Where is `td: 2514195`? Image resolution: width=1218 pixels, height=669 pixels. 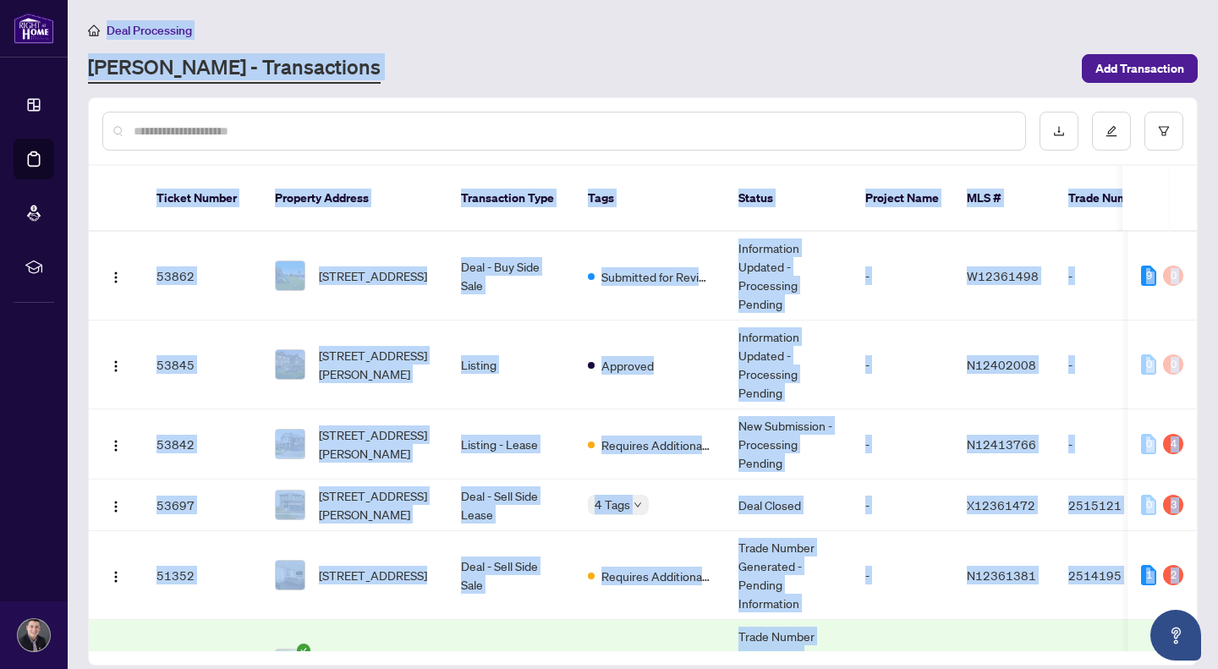 td: 2514195 is located at coordinates (1114, 575).